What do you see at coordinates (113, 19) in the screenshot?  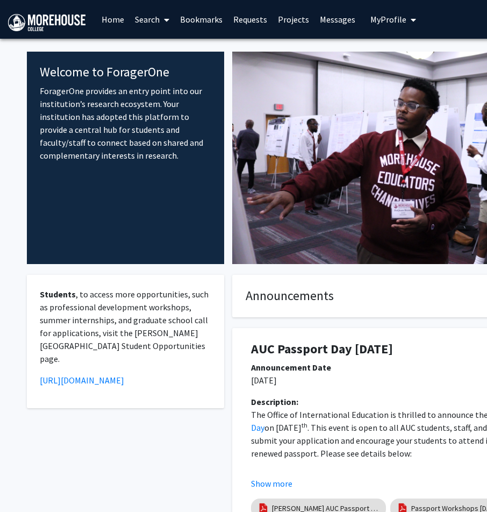 I see `a: Home` at bounding box center [113, 19].